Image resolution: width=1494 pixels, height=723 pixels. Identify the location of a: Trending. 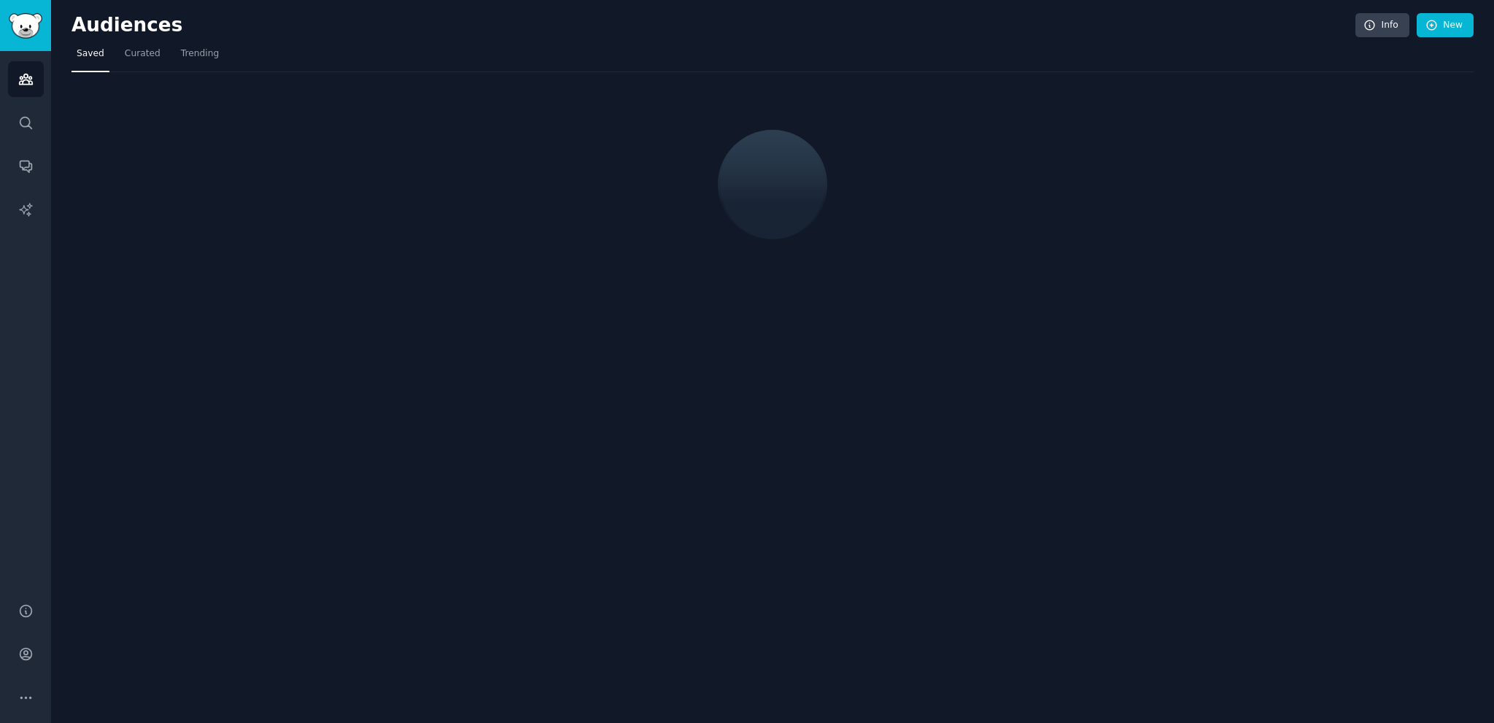
(200, 57).